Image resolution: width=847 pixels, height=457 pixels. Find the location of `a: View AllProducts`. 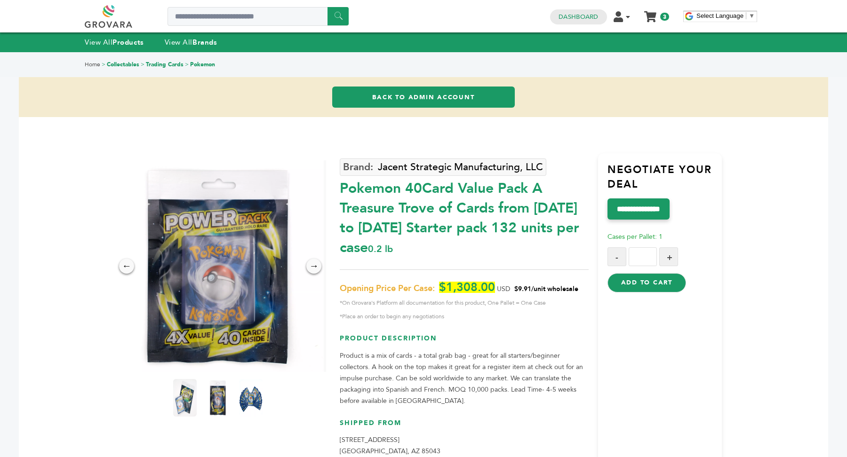

a: View AllProducts is located at coordinates (114, 42).